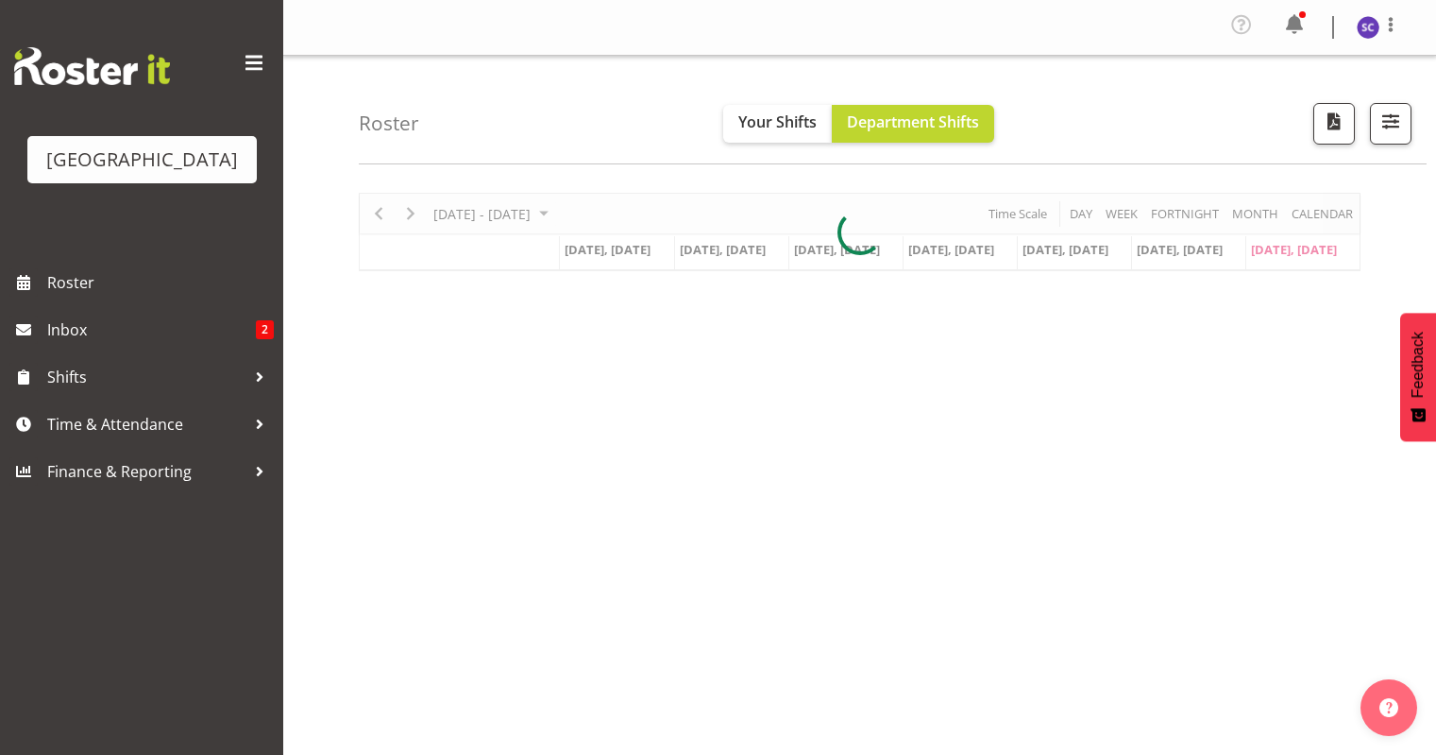 The width and height of the screenshot is (1436, 755). Describe the element at coordinates (913, 122) in the screenshot. I see `span: Department Shifts` at that location.